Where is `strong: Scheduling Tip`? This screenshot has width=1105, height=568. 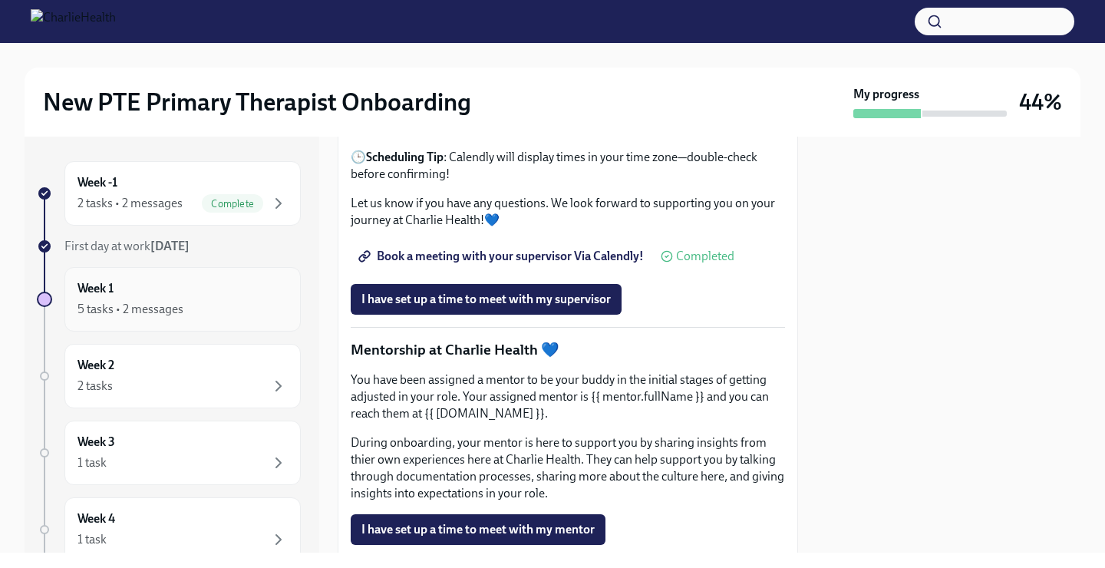
strong: Scheduling Tip is located at coordinates (404, 157).